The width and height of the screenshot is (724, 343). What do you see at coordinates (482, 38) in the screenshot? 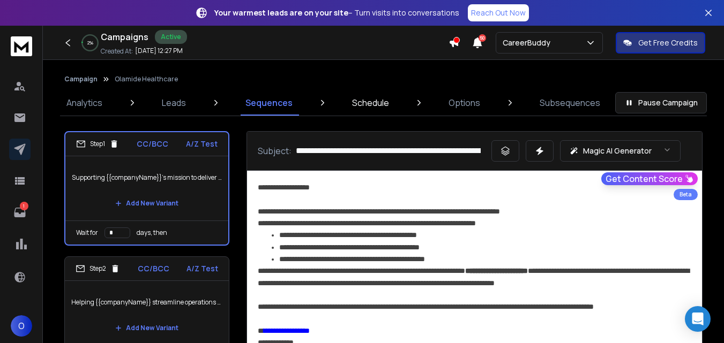
I see `span: 50` at bounding box center [482, 38].